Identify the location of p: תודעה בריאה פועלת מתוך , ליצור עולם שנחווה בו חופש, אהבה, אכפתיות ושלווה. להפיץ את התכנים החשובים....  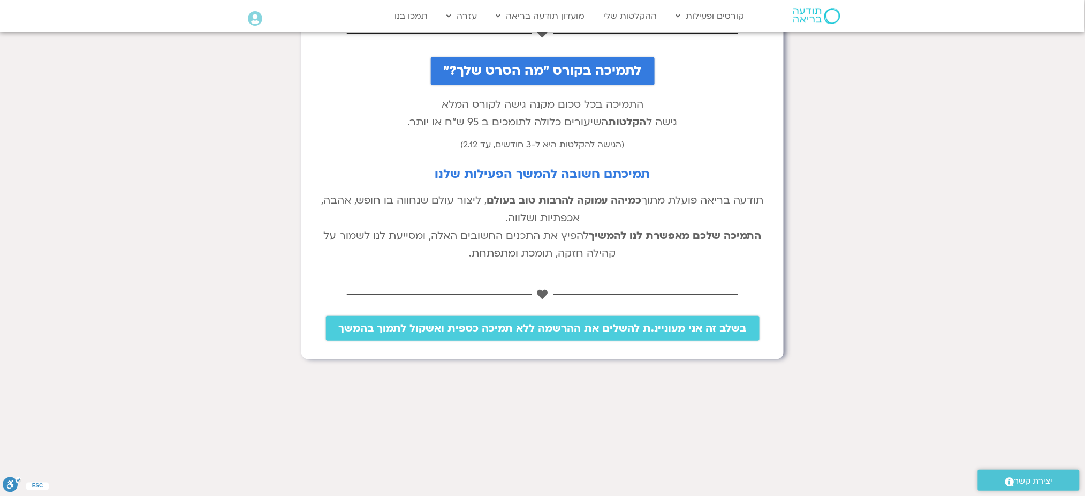
(542, 227).